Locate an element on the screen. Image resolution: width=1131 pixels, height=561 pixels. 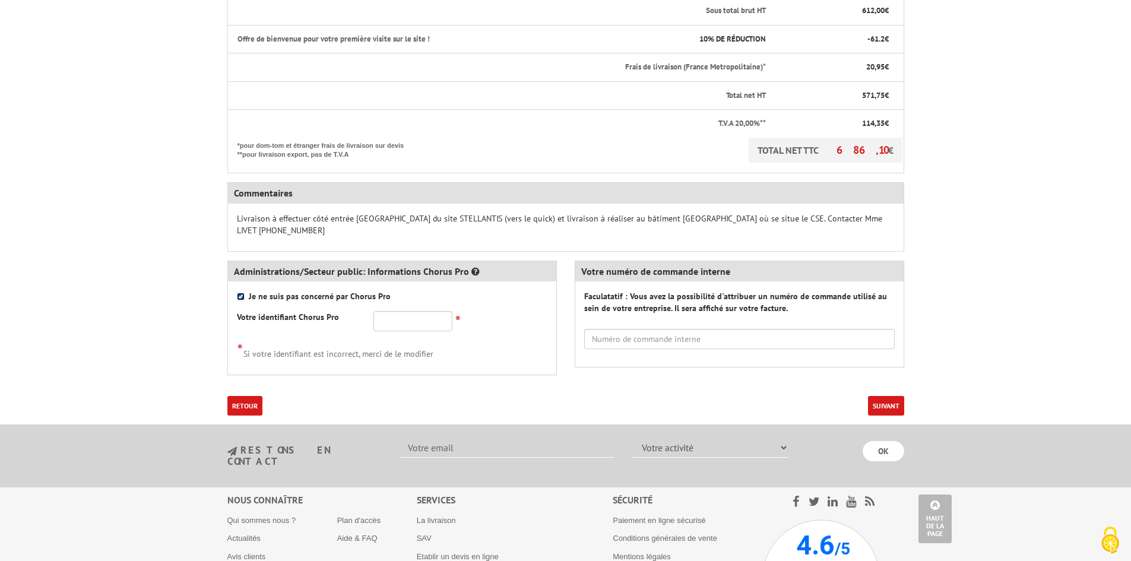
a: La livraison is located at coordinates (436, 520).